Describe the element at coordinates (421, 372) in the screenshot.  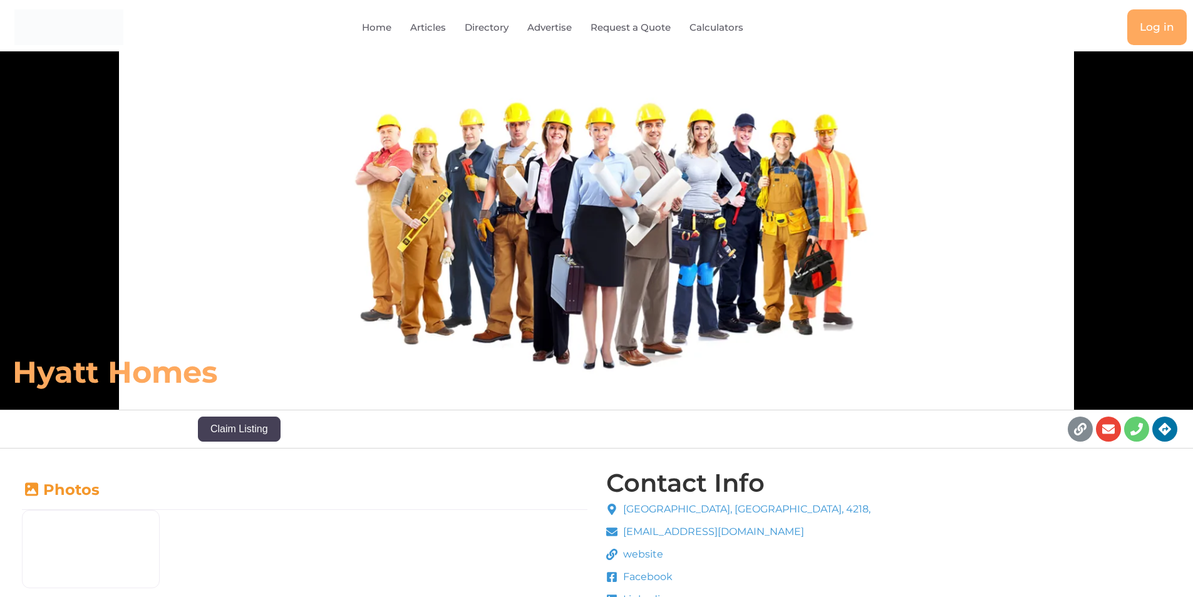
I see `h6: Hyatt Homes` at that location.